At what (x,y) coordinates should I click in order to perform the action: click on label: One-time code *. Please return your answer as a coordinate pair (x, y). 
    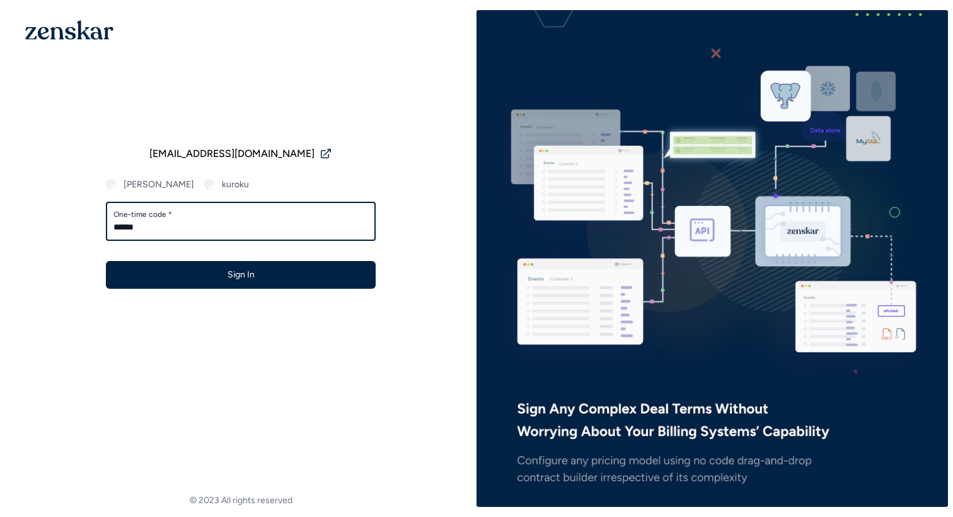
    Looking at the image, I should click on (241, 214).